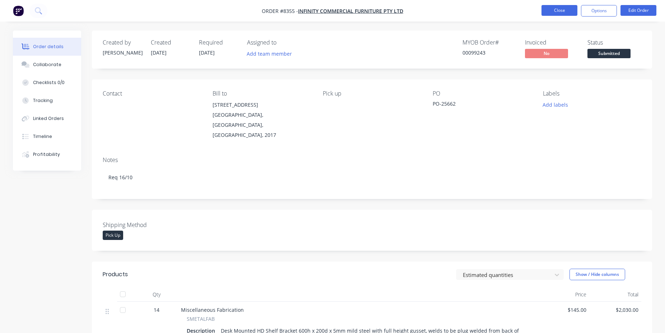  Describe the element at coordinates (563, 310) in the screenshot. I see `span: $145.00` at that location.